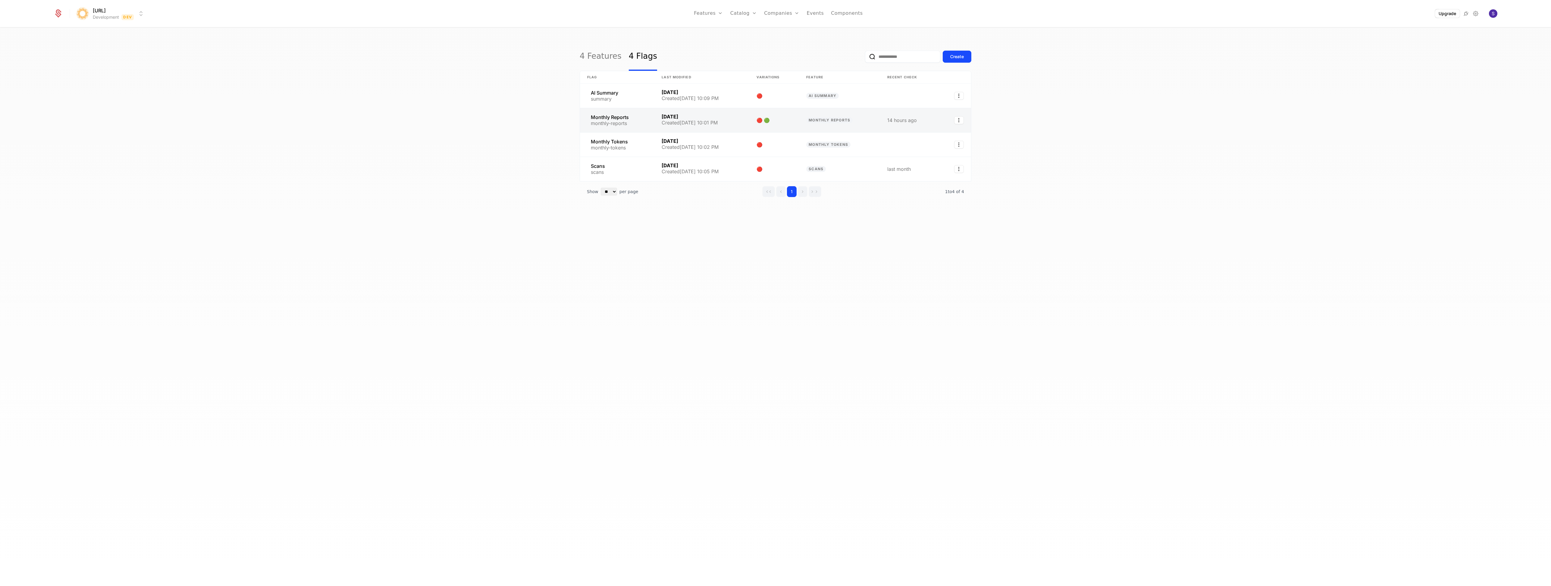 This screenshot has height=586, width=1551. What do you see at coordinates (1447, 14) in the screenshot?
I see `button: Upgrade` at bounding box center [1447, 14].